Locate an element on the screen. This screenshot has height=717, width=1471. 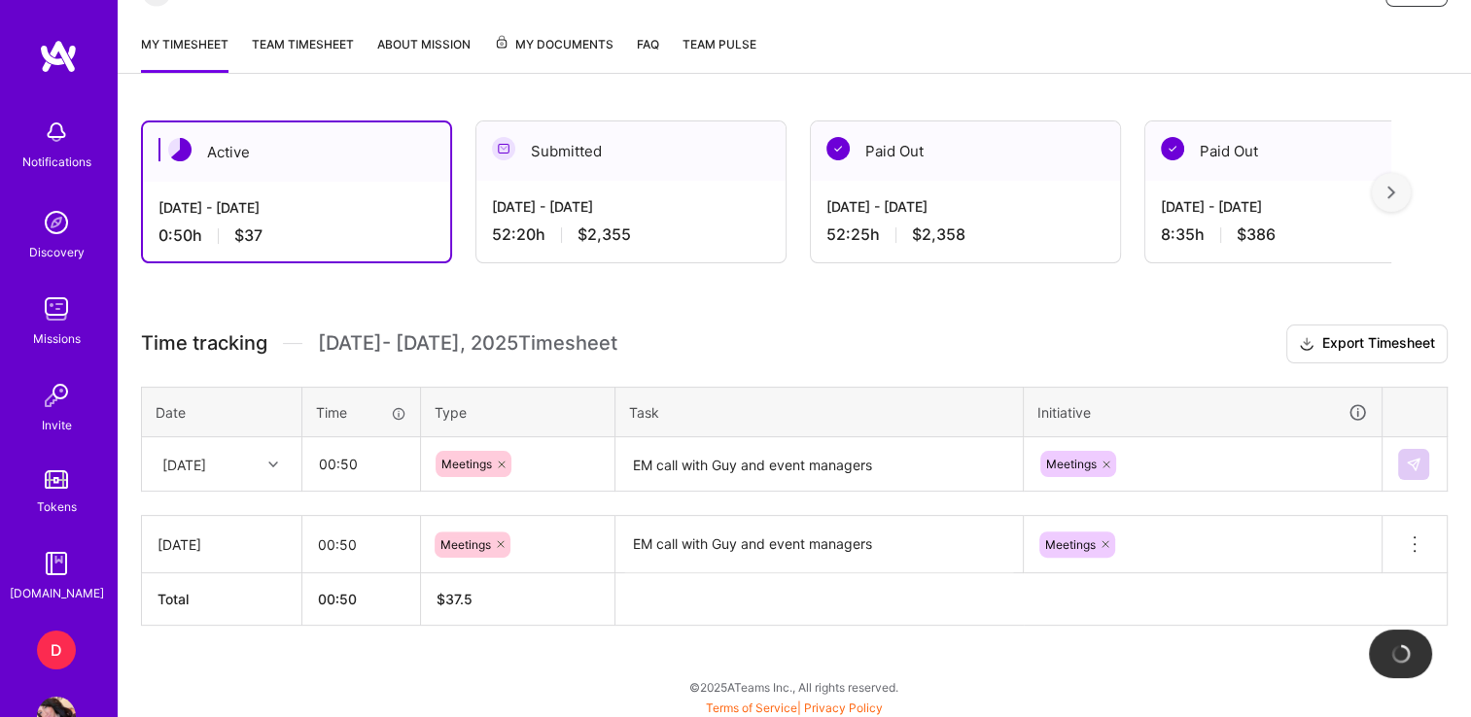
span: $2,355 is located at coordinates (604, 234).